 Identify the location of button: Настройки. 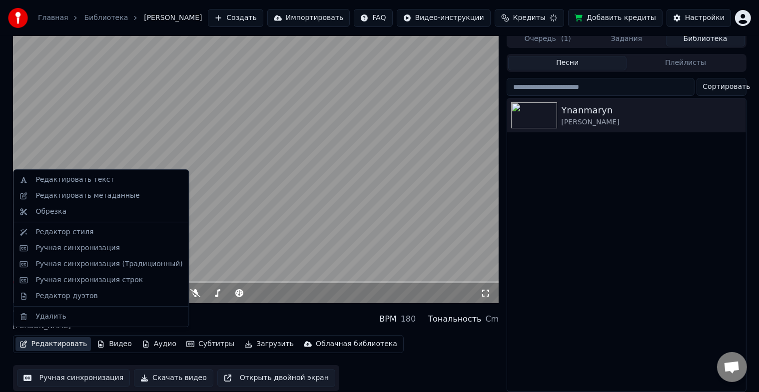
(698, 18).